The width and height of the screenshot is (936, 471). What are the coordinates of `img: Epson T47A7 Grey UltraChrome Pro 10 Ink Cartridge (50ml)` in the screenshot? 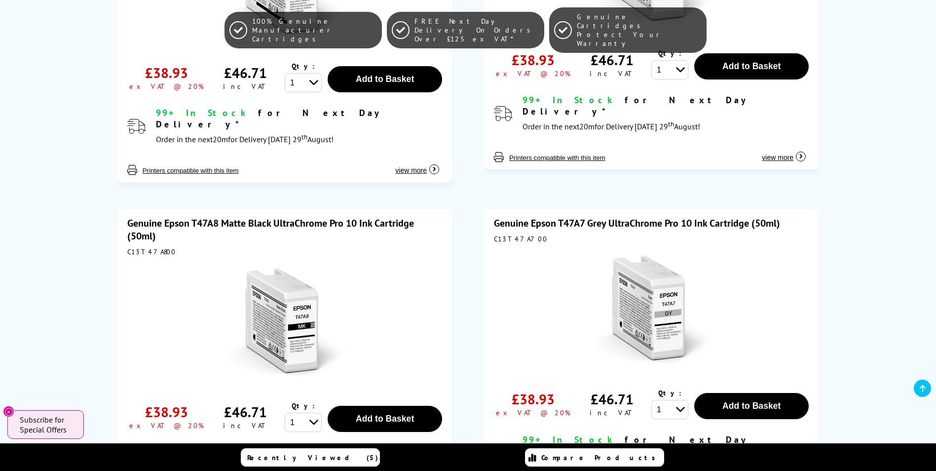 It's located at (652, 310).